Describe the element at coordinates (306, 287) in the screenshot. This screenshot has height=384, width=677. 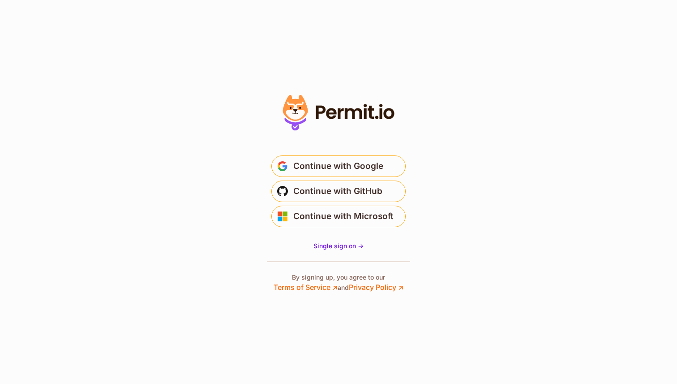
I see `a: Terms of Service ↗` at that location.